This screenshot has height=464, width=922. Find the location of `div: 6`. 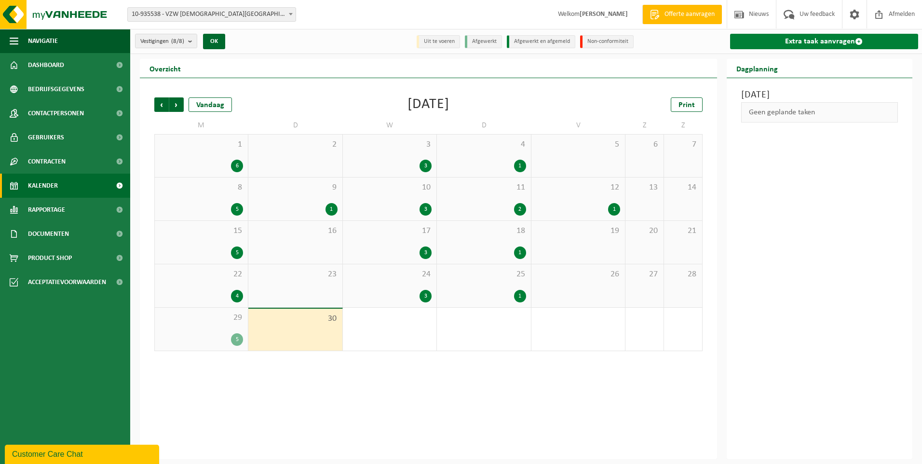

div: 6 is located at coordinates (237, 166).